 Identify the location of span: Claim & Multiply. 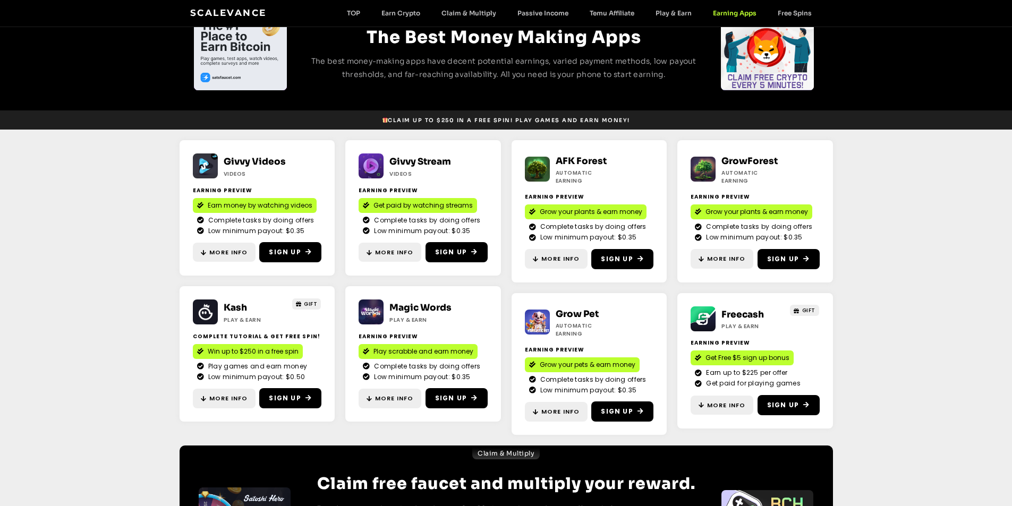
(506, 454).